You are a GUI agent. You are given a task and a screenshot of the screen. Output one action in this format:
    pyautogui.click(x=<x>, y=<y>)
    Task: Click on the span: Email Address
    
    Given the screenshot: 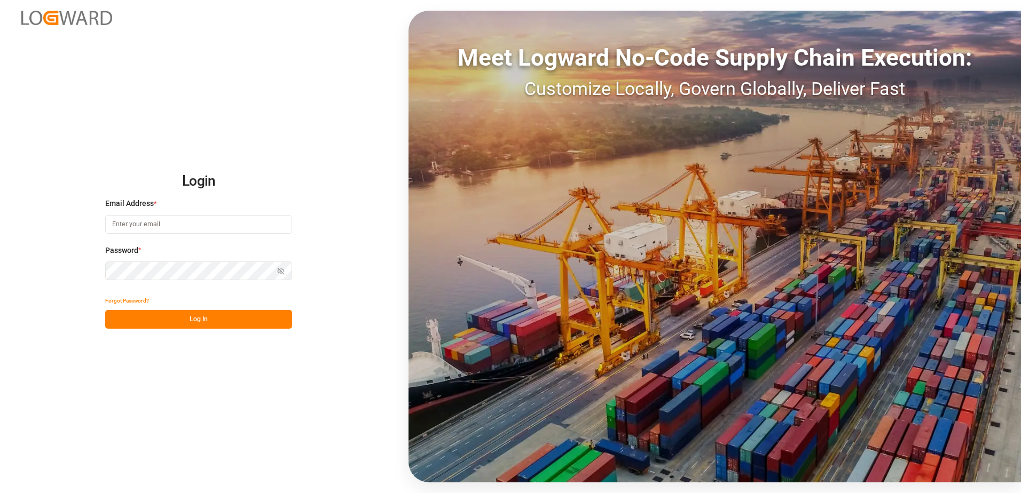 What is the action you would take?
    pyautogui.click(x=129, y=203)
    